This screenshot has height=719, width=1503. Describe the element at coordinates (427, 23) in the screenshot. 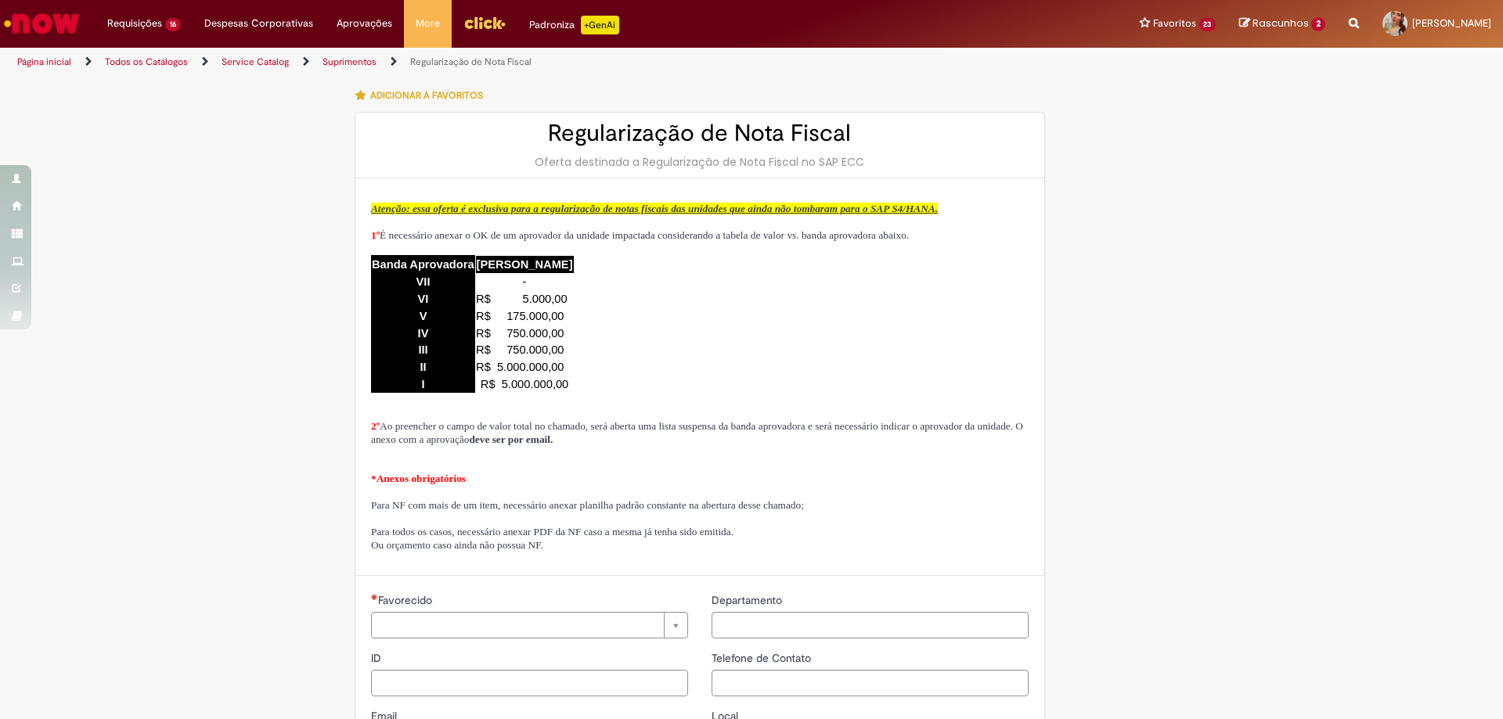

I see `span: More` at that location.